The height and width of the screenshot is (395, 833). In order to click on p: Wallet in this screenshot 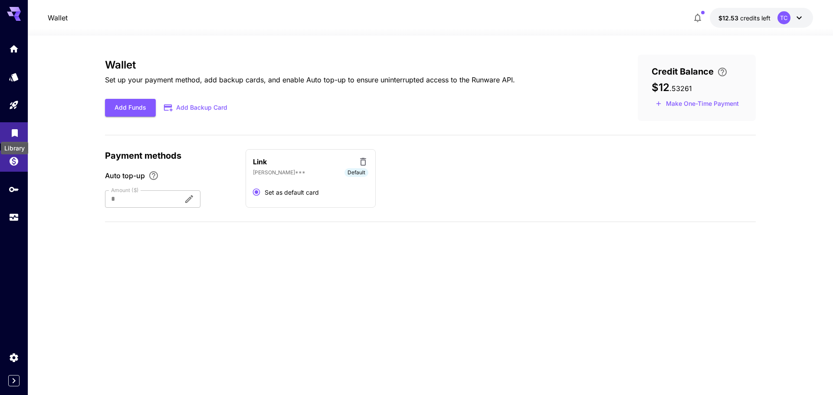, I will do `click(58, 18)`.